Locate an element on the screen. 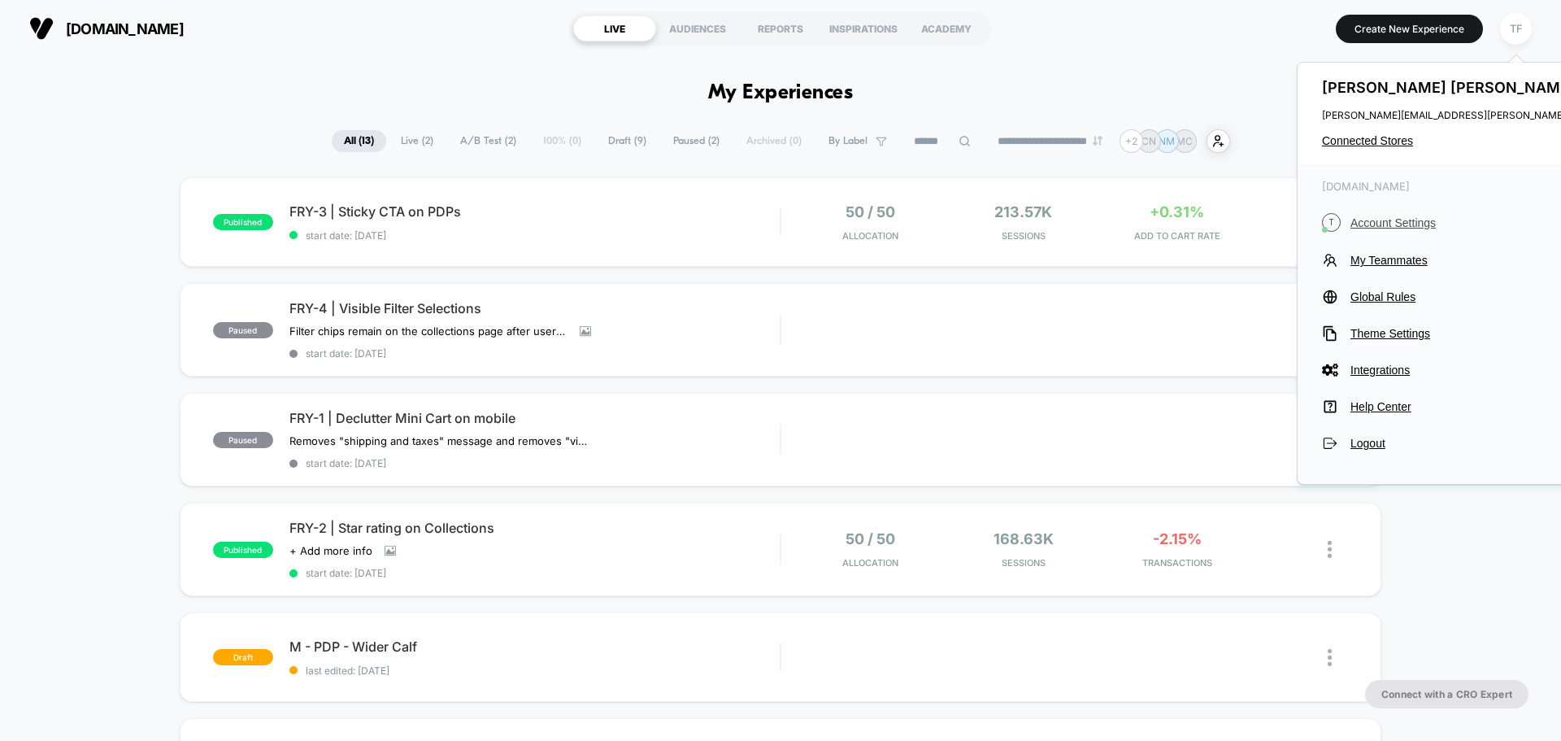 The height and width of the screenshot is (741, 1561). span: Draft ( 9 ) is located at coordinates (627, 141).